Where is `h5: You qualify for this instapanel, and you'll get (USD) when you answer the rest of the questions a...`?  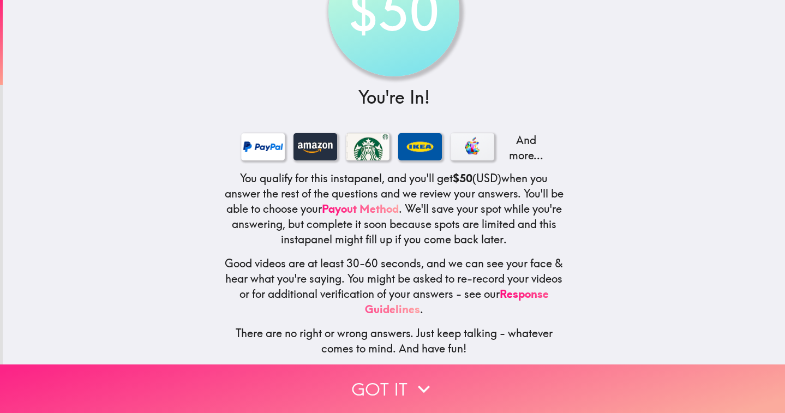 h5: You qualify for this instapanel, and you'll get (USD) when you answer the rest of the questions a... is located at coordinates (394, 209).